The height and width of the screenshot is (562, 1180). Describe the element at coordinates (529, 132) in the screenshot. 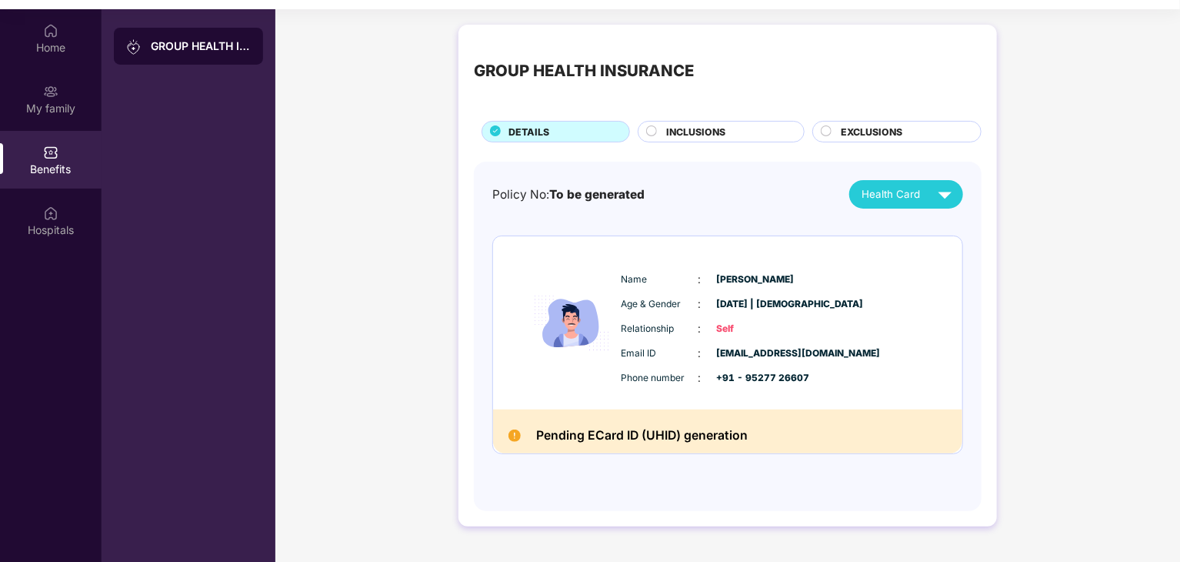

I see `span: DETAILS` at that location.